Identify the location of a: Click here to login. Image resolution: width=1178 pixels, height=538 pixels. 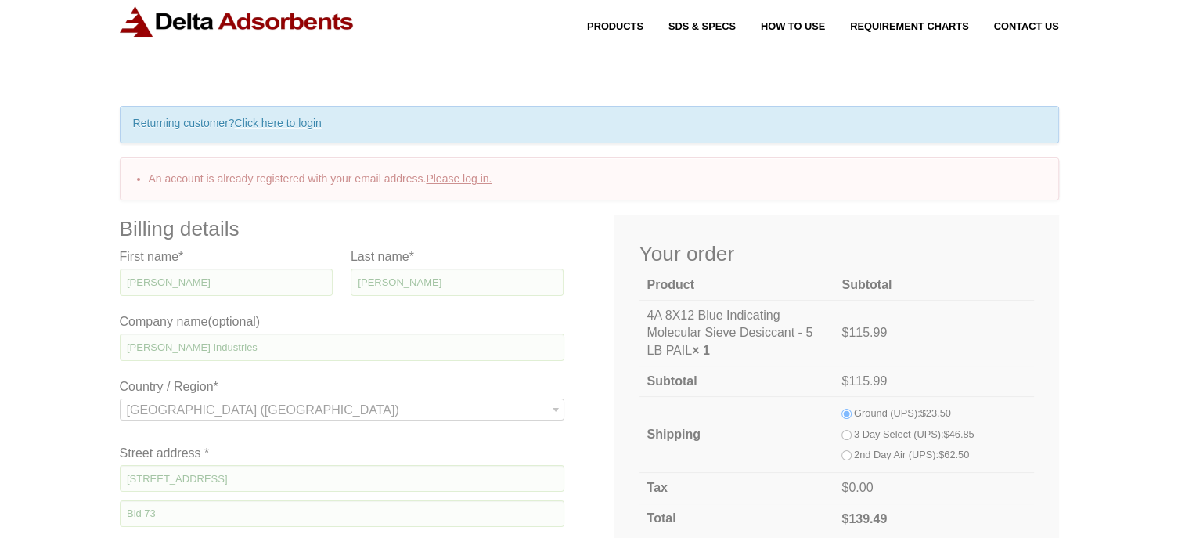
(278, 123).